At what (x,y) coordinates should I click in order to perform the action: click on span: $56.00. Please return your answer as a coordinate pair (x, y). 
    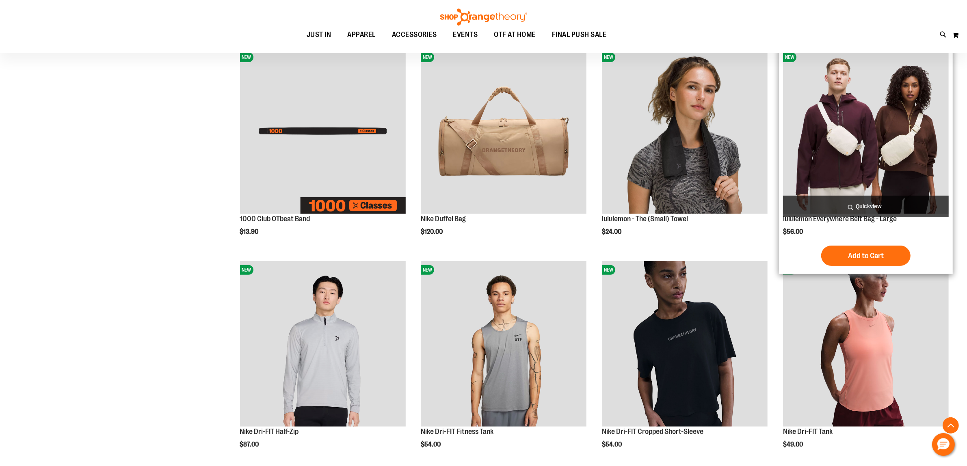
    Looking at the image, I should click on (793, 232).